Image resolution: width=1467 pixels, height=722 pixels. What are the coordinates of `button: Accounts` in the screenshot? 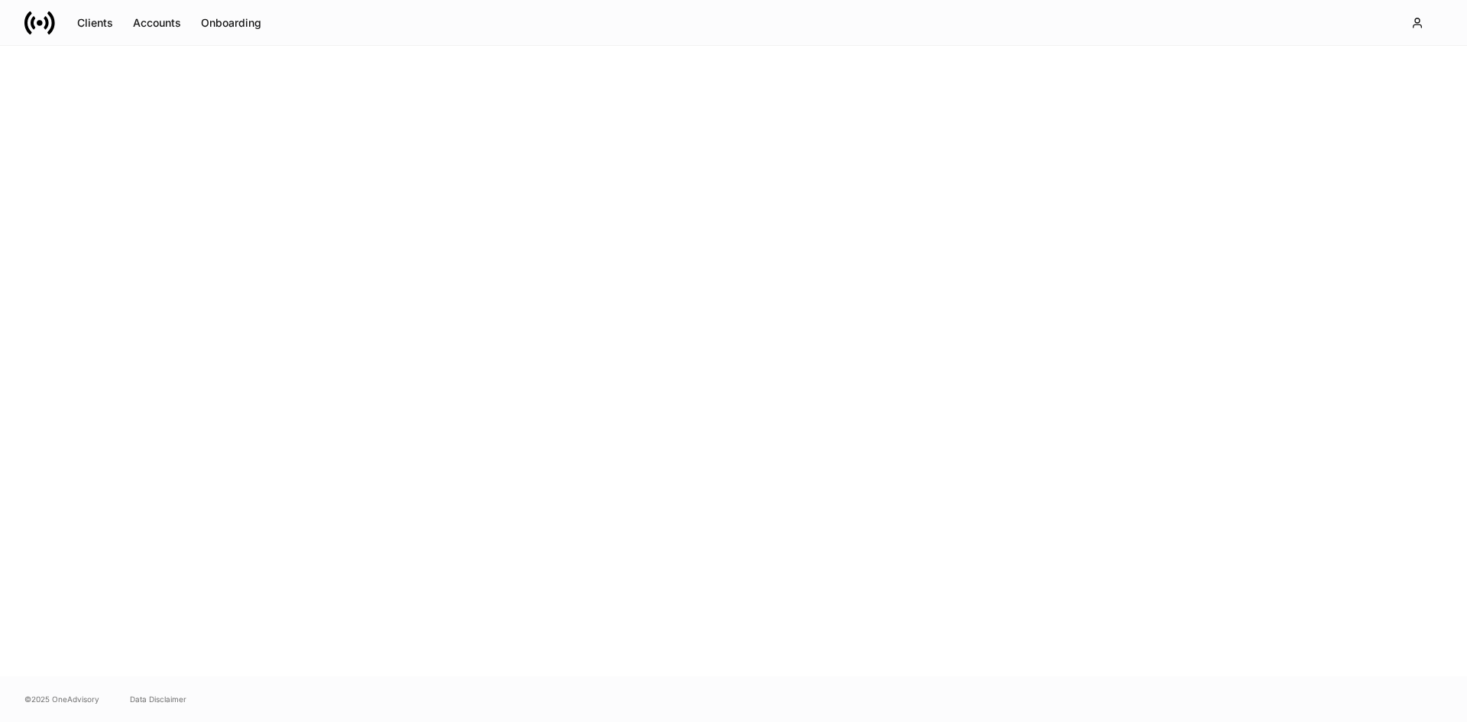 It's located at (157, 23).